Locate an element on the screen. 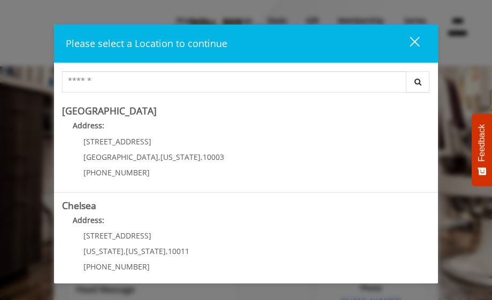 The image size is (492, 300). button: Feedback - Show survey is located at coordinates (482, 150).